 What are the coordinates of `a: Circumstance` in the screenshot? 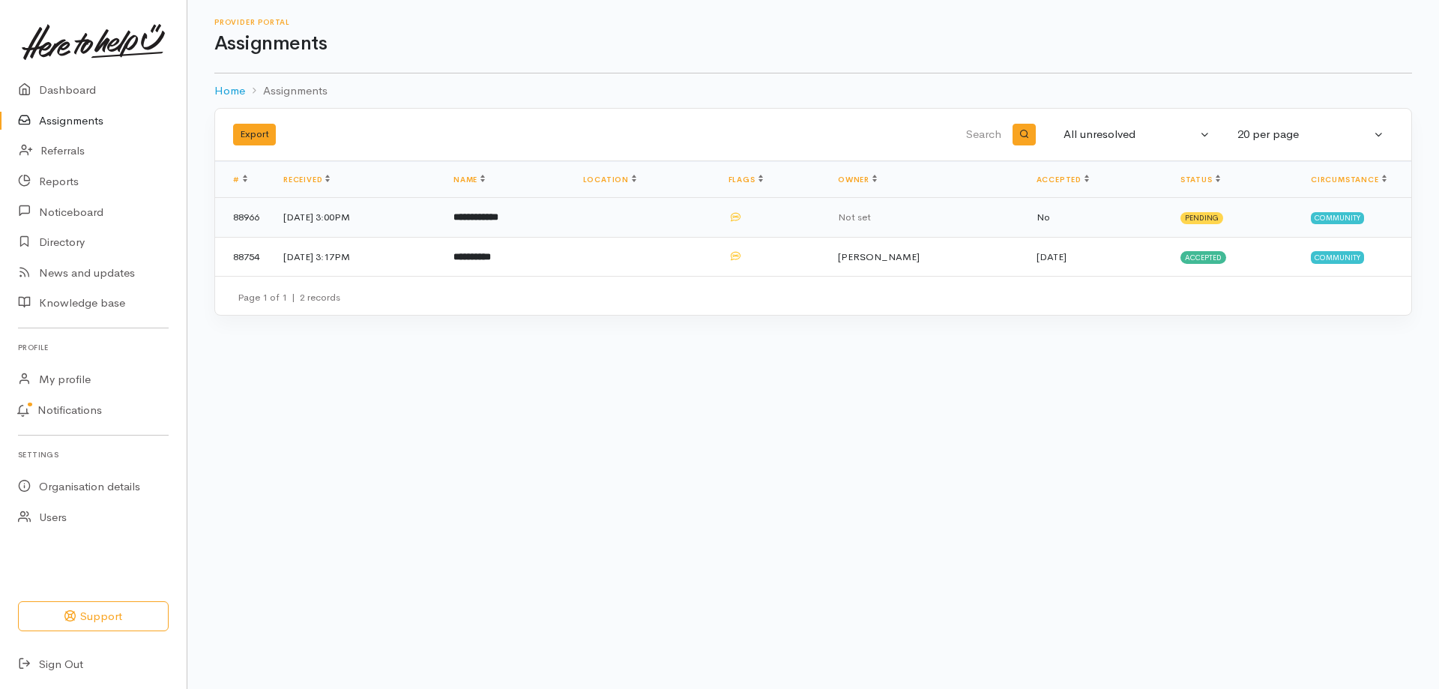 It's located at (1348, 179).